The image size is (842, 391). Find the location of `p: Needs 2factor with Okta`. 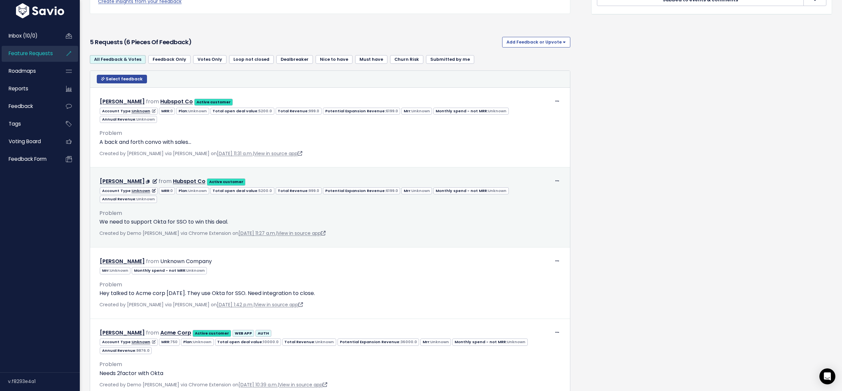

p: Needs 2factor with Okta is located at coordinates (330, 374).